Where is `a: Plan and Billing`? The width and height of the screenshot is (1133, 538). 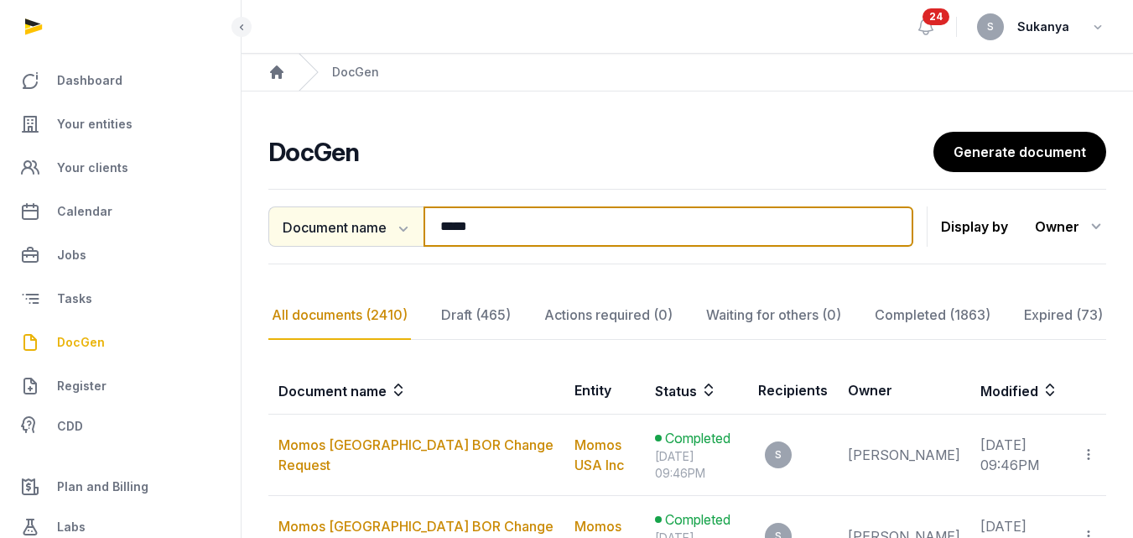 a: Plan and Billing is located at coordinates (120, 486).